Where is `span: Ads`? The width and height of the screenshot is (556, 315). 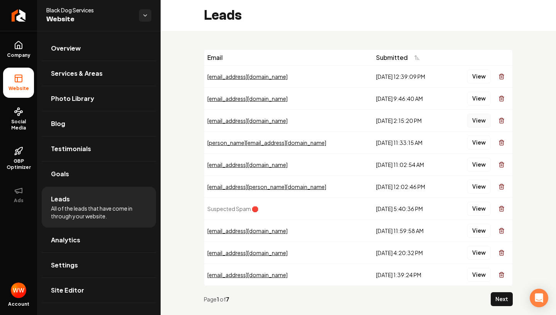 span: Ads is located at coordinates (19, 201).